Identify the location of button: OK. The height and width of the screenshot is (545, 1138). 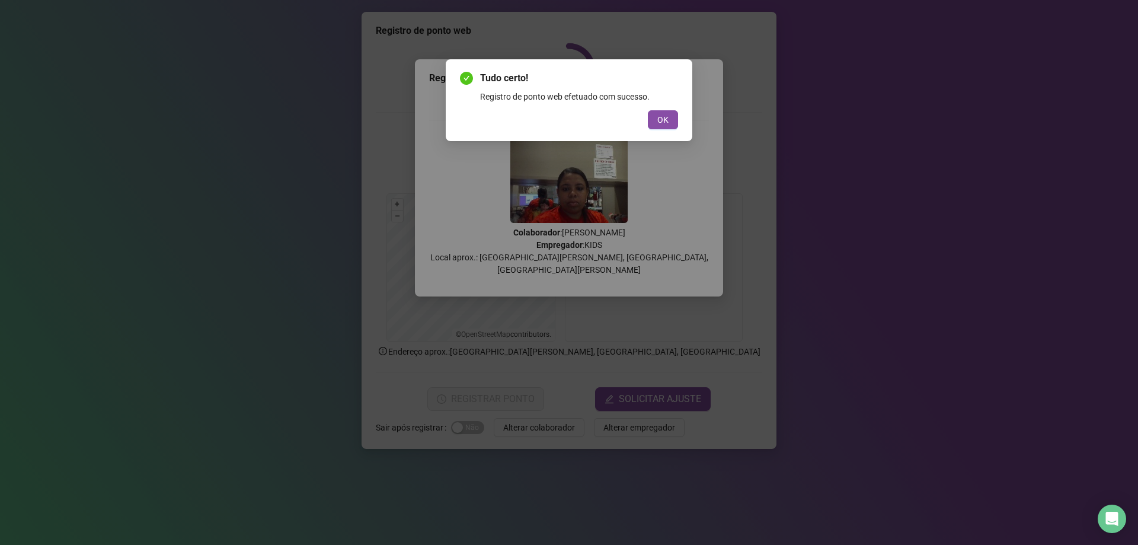
(663, 120).